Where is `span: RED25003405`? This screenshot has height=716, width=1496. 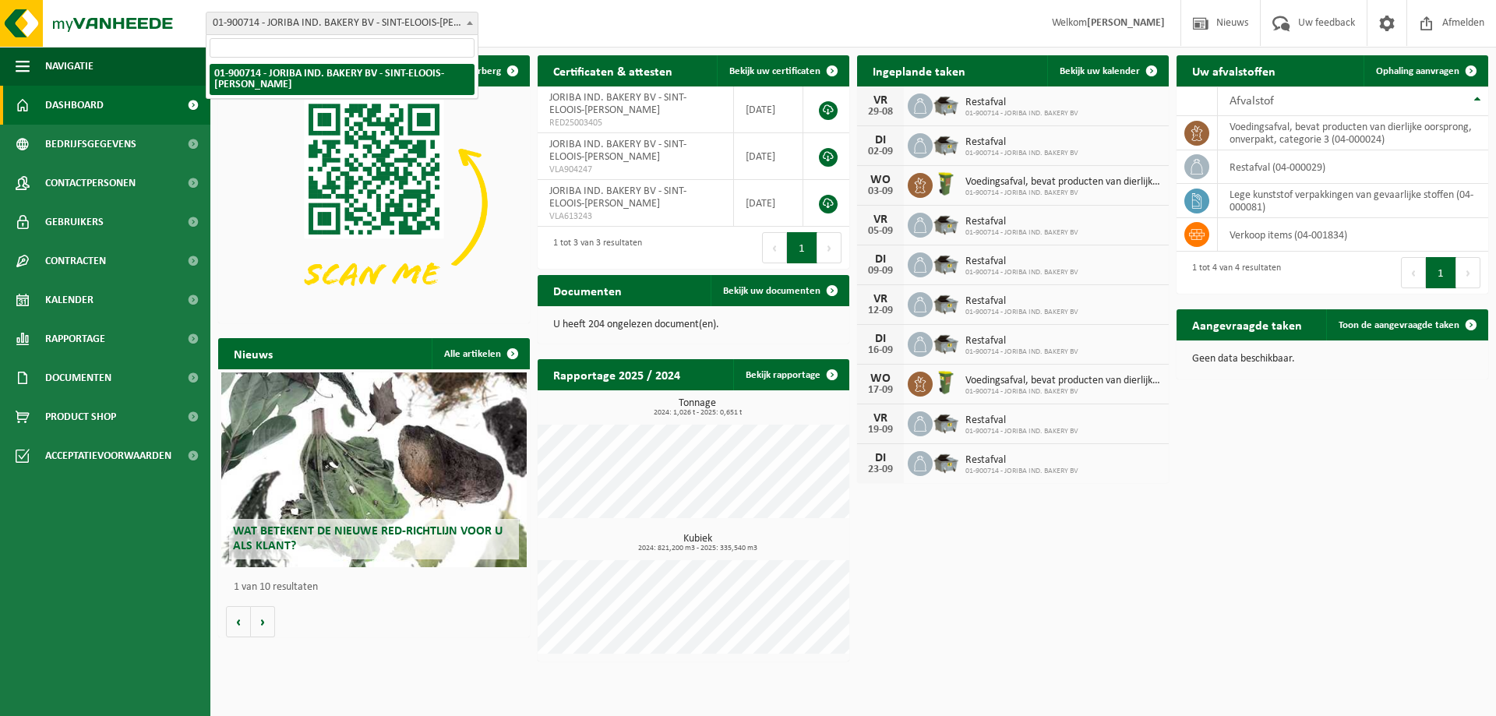 span: RED25003405 is located at coordinates (635, 123).